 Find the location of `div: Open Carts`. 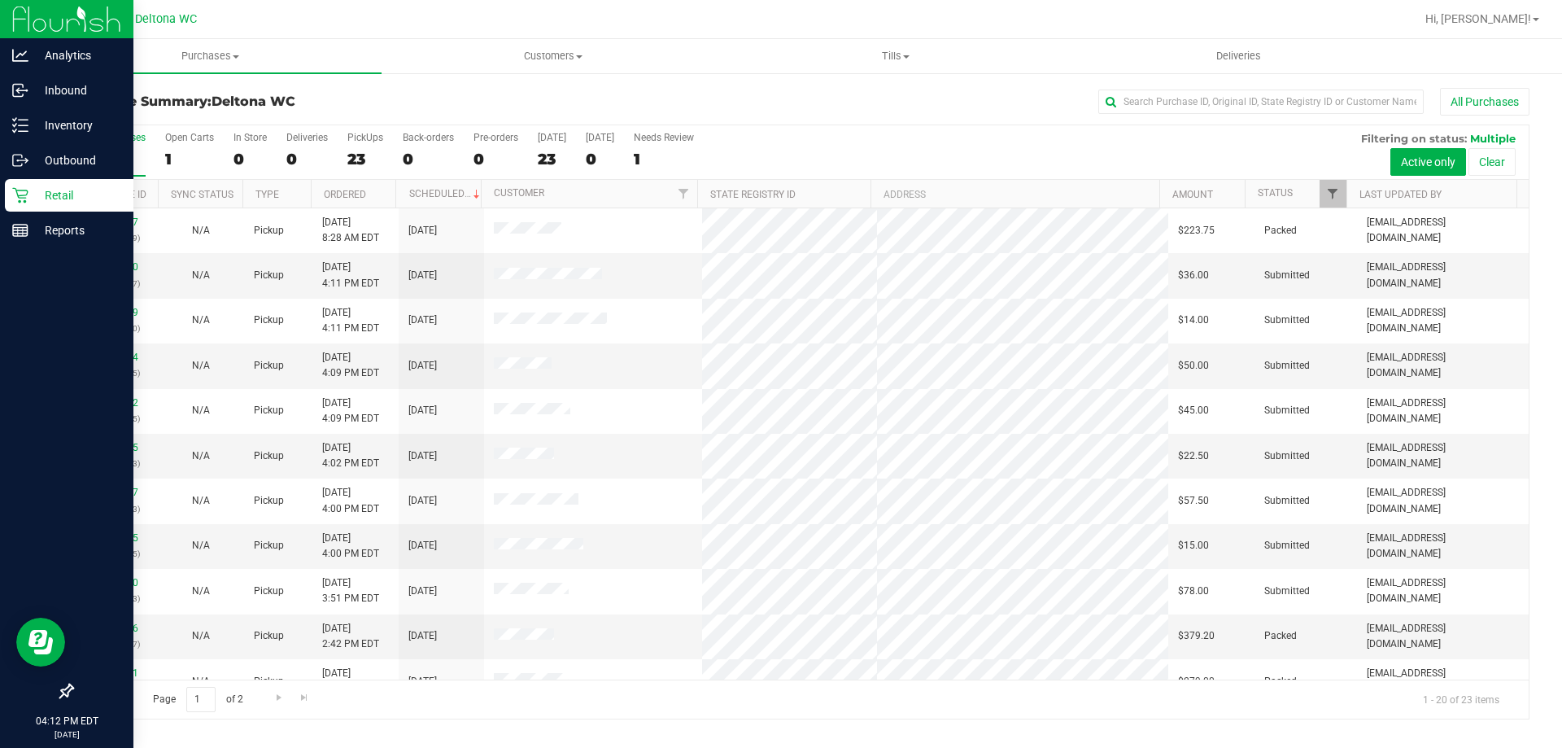

div: Open Carts is located at coordinates (190, 137).